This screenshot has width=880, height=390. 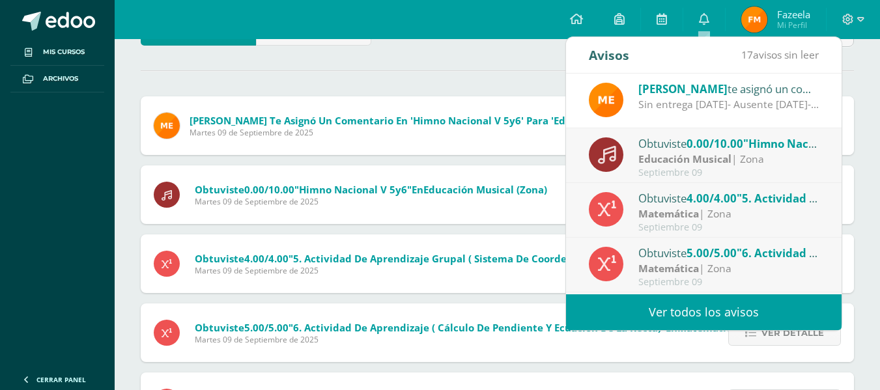 I want to click on div: te asignó un comentario en 'Himno Nacional V 5y6' para 'Educación Musical', so click(x=729, y=89).